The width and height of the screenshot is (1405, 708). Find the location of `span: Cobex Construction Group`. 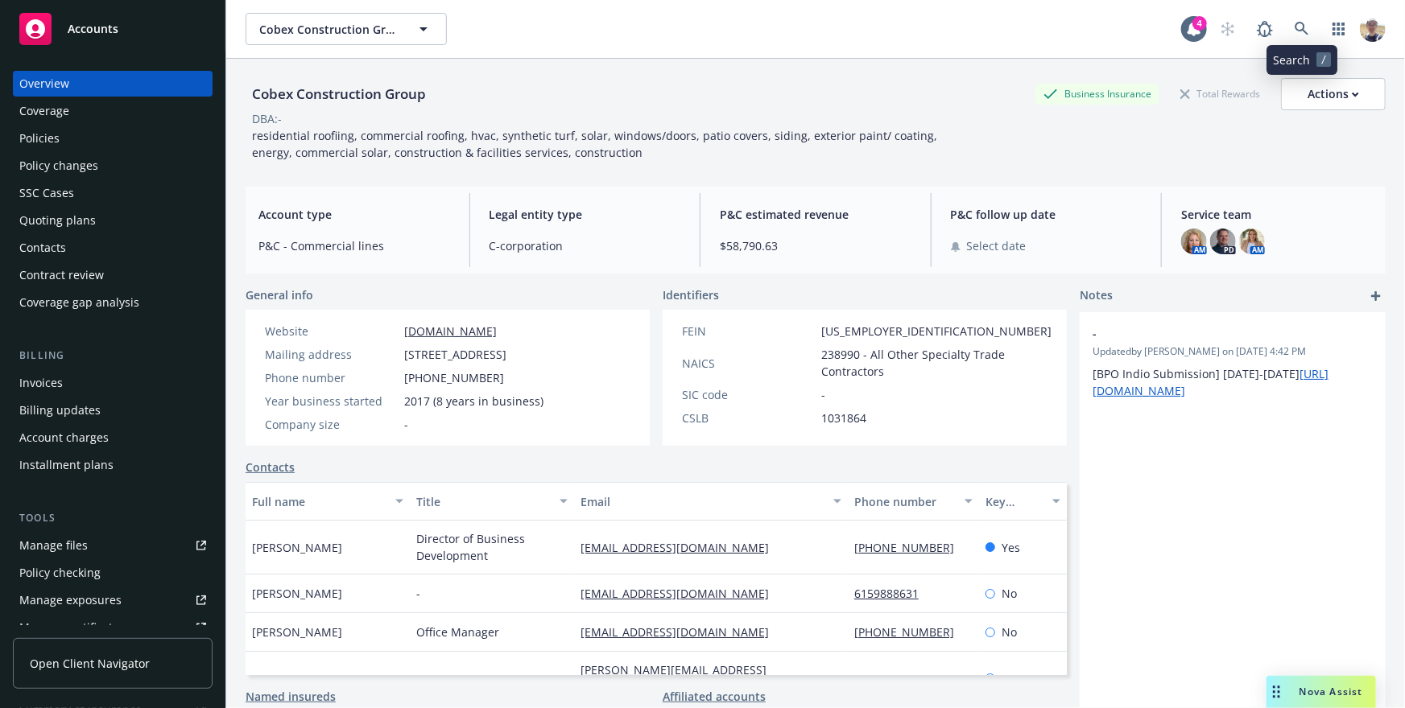

span: Cobex Construction Group is located at coordinates (328, 29).